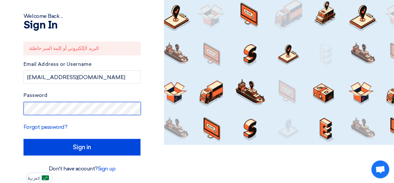 The height and width of the screenshot is (183, 394). I want to click on div: البريد الإلكتروني أو كلمة السر خاطئة, so click(82, 48).